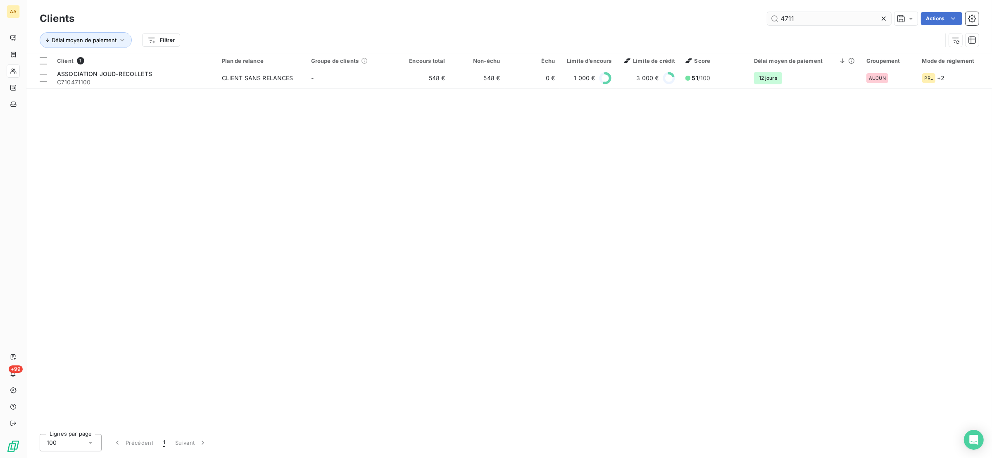 Image resolution: width=992 pixels, height=458 pixels. Describe the element at coordinates (164, 443) in the screenshot. I see `button: 1` at that location.